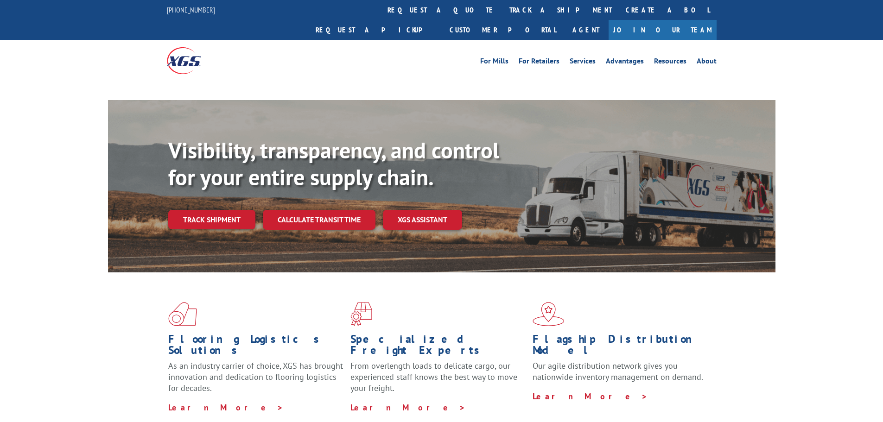 This screenshot has width=883, height=422. I want to click on span: Our agile distribution network gives you nationwide inventory management on demand., so click(618, 371).